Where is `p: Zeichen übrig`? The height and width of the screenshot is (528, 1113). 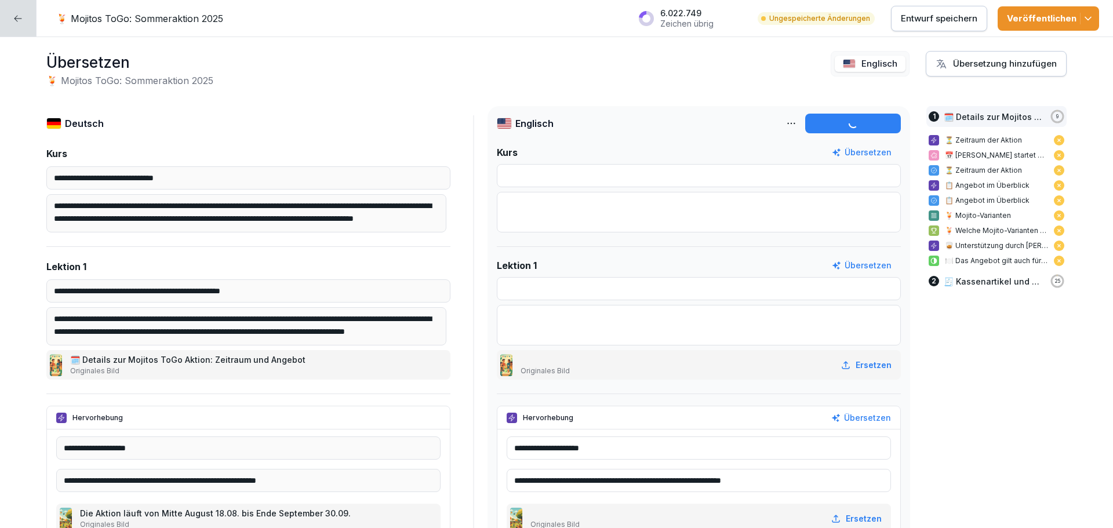 p: Zeichen übrig is located at coordinates (687, 24).